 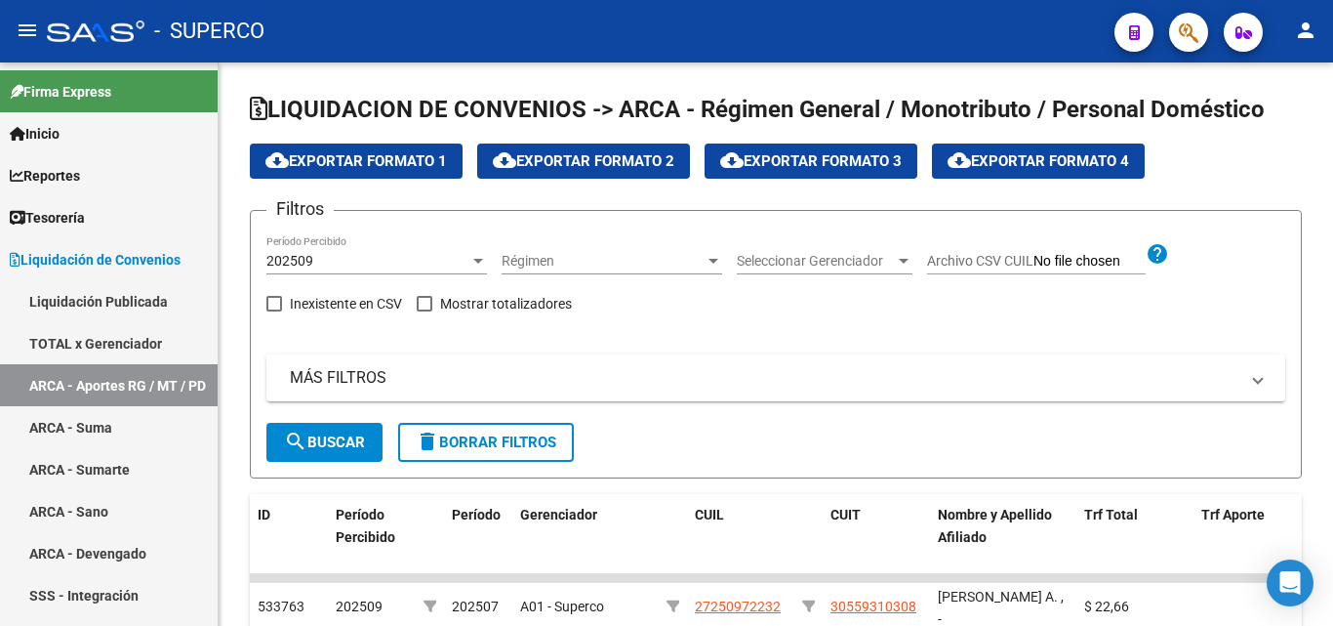 What do you see at coordinates (356, 161) in the screenshot?
I see `button: Exportar Formato 1` at bounding box center [356, 161].